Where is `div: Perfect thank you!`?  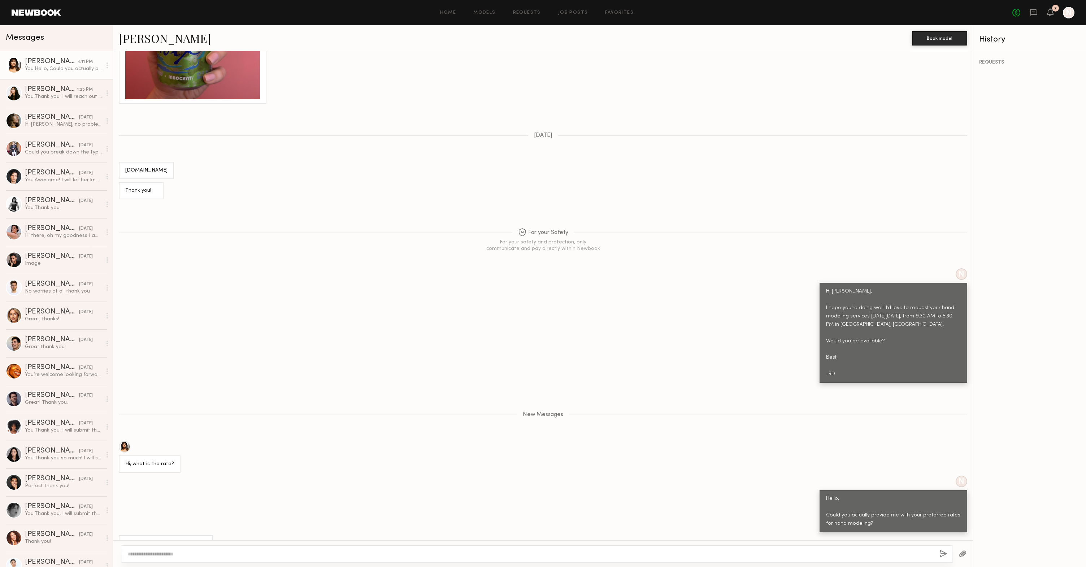
div: Perfect thank you! is located at coordinates (63, 486).